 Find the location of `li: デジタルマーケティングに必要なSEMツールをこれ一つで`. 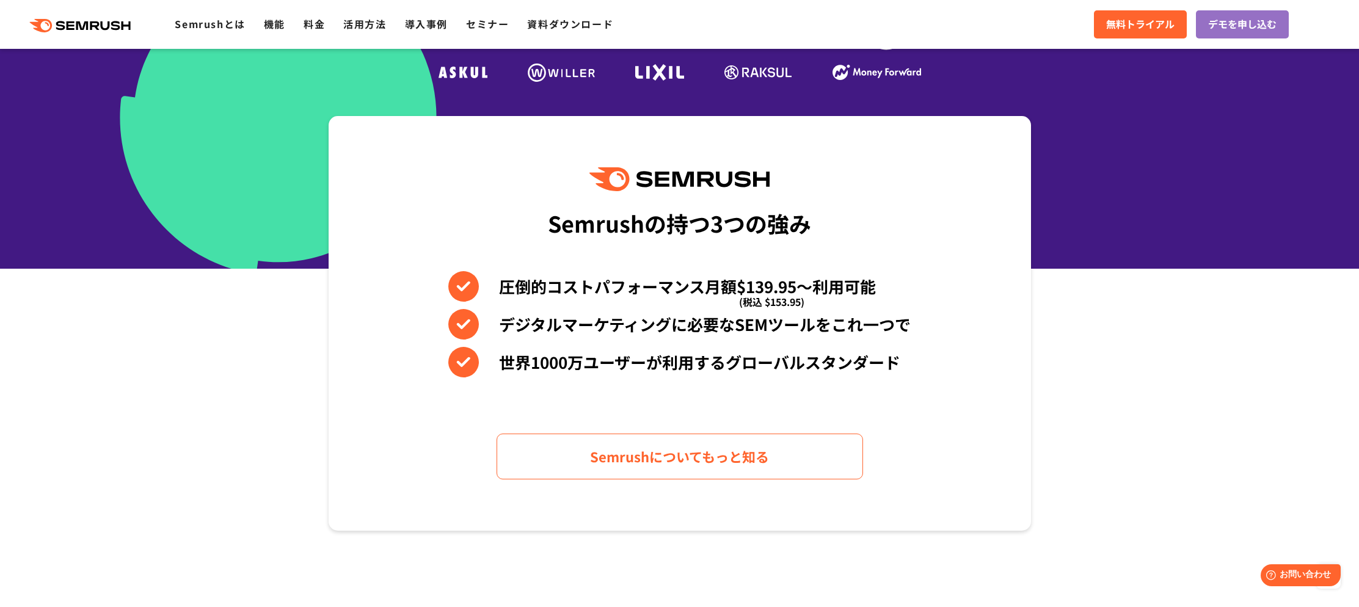

li: デジタルマーケティングに必要なSEMツールをこれ一つで is located at coordinates (679, 324).